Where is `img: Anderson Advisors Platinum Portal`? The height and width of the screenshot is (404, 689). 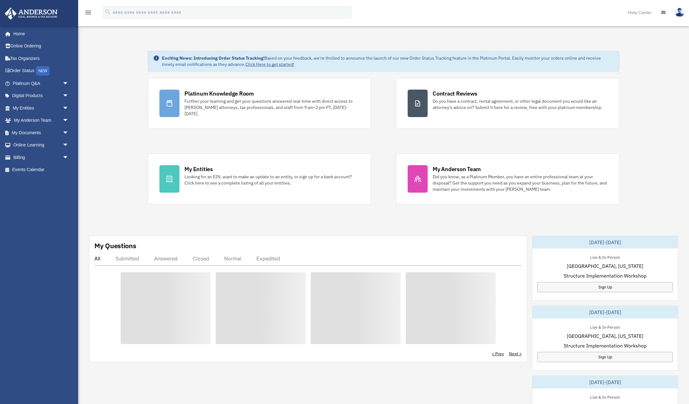 img: Anderson Advisors Platinum Portal is located at coordinates (31, 13).